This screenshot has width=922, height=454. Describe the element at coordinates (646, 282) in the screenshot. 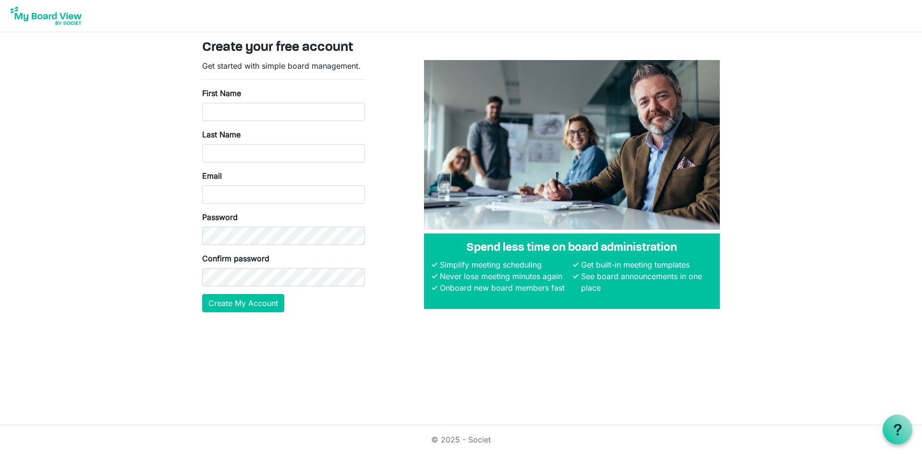

I see `li: See board announcements in one place` at that location.